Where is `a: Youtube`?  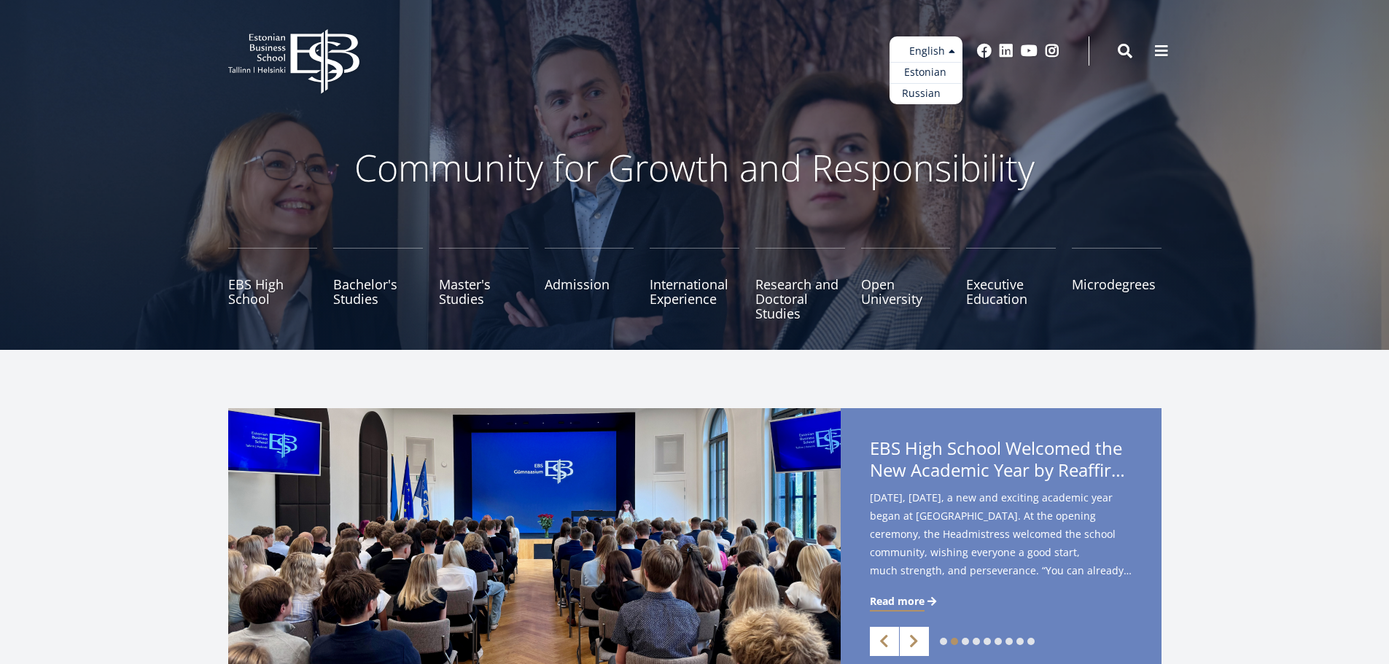 a: Youtube is located at coordinates (1029, 51).